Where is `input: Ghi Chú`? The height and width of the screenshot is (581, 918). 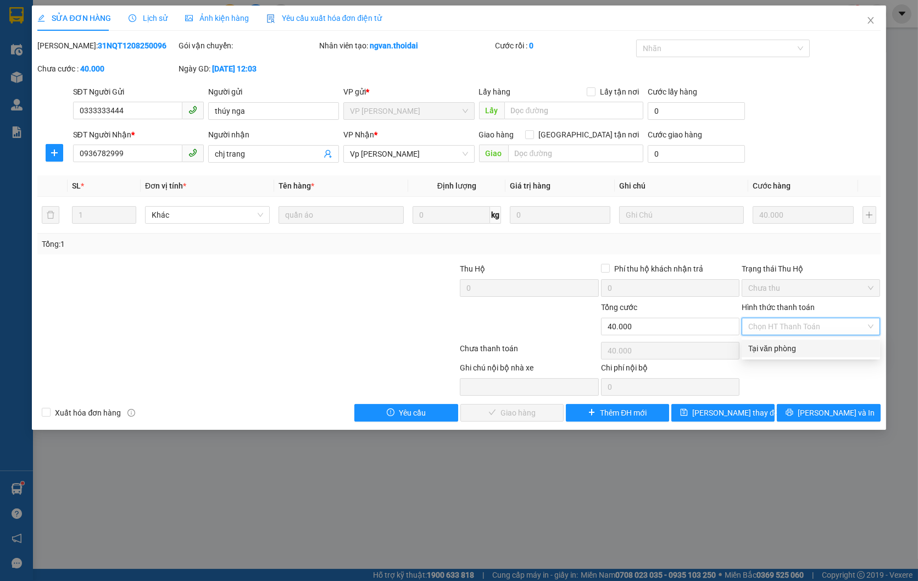
input: Ghi Chú is located at coordinates (681, 215).